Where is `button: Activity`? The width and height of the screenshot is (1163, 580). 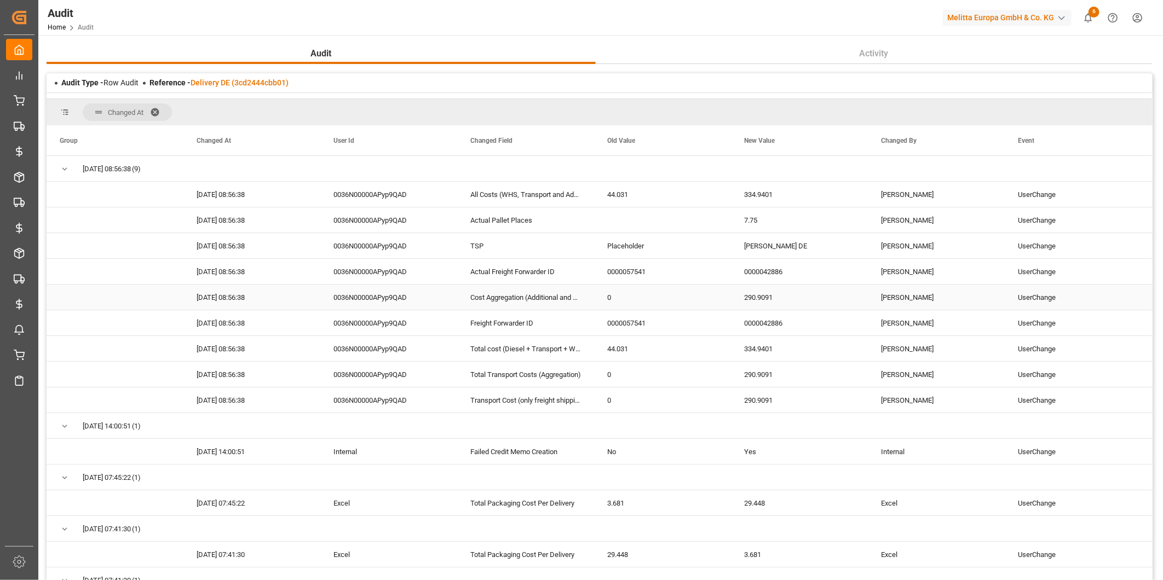 button: Activity is located at coordinates (874, 54).